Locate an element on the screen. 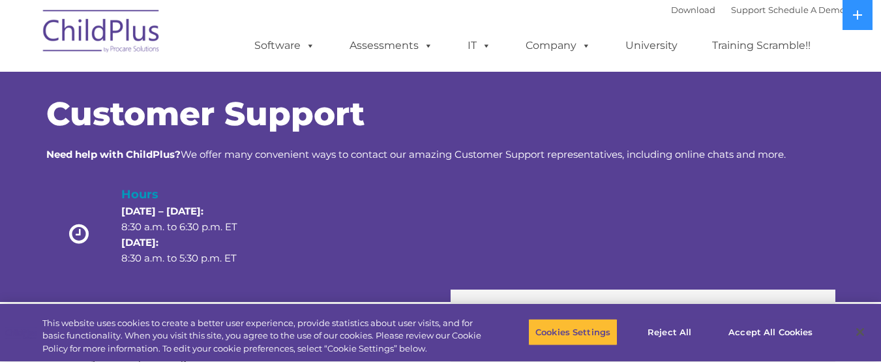 The height and width of the screenshot is (362, 881). h4: Hours is located at coordinates (190, 194).